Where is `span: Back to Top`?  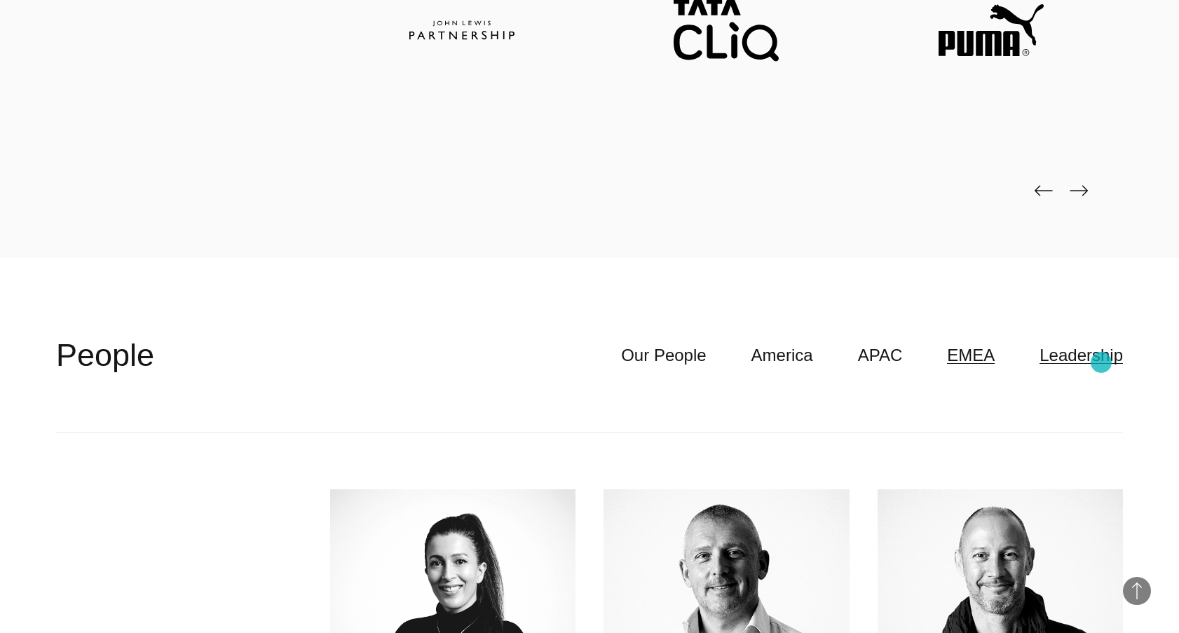
span: Back to Top is located at coordinates (1137, 591).